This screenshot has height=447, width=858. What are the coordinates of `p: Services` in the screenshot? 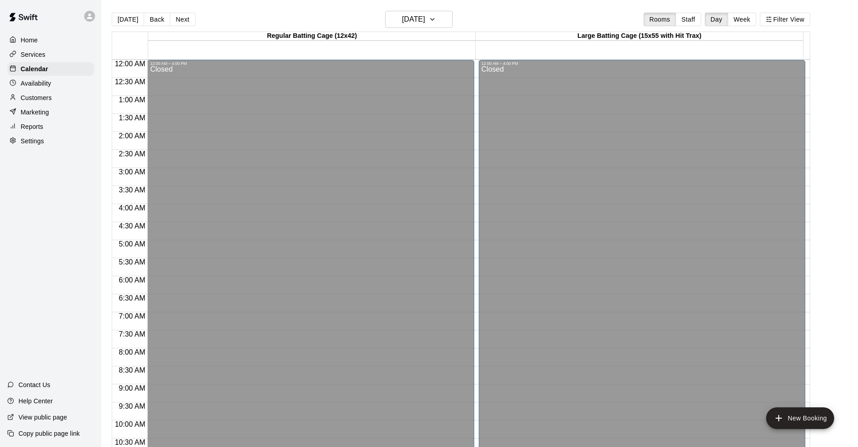 It's located at (33, 55).